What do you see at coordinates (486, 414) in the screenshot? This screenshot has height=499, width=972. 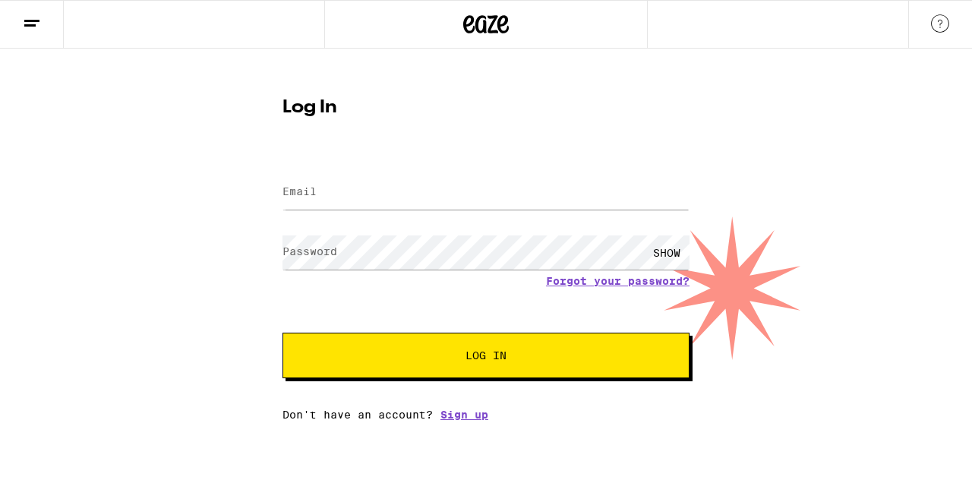 I see `div: Don't have an account?` at bounding box center [486, 414].